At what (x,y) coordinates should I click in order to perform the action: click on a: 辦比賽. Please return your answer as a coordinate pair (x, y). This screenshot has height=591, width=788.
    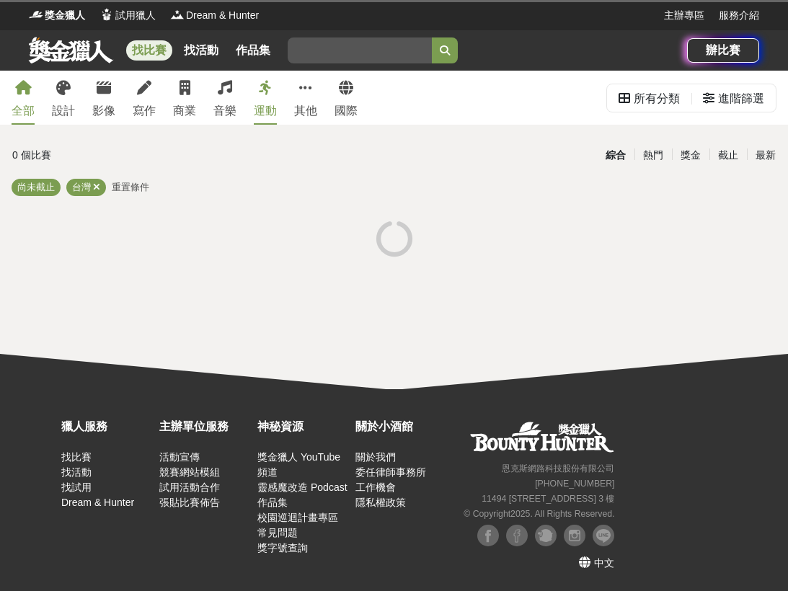
    Looking at the image, I should click on (723, 50).